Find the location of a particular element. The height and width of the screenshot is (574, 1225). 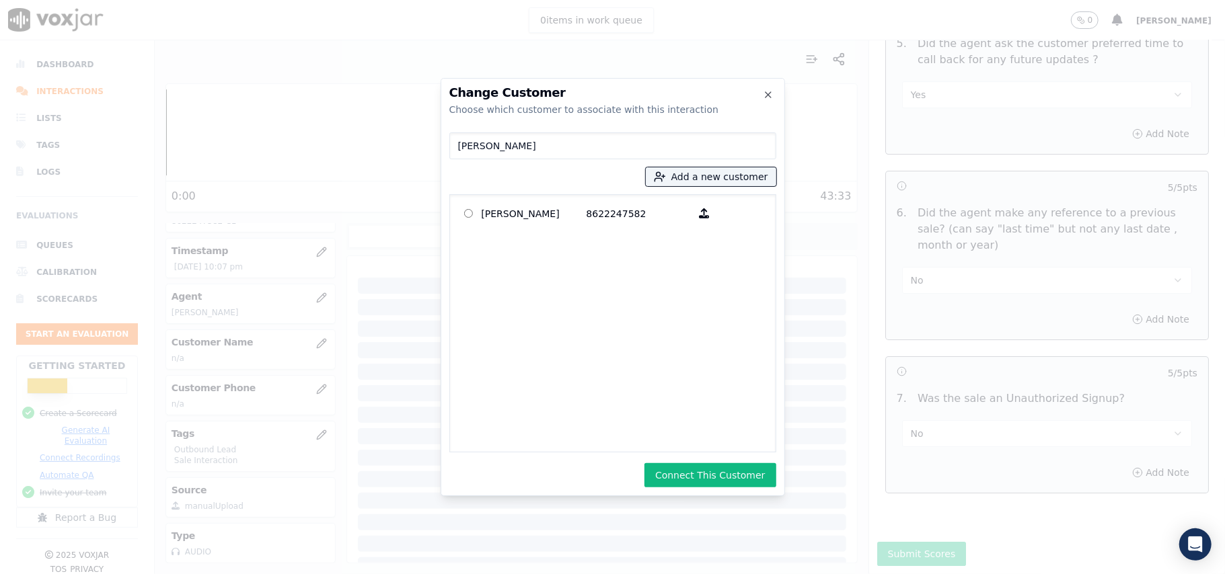

p: 8622247582 is located at coordinates (639, 213).